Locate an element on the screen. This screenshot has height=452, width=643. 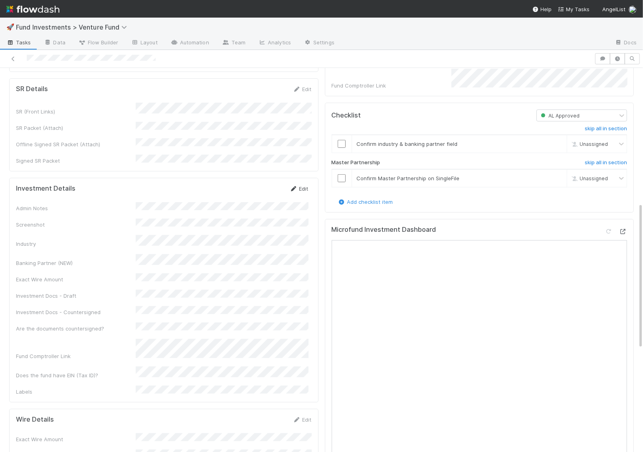
span: Tasks is located at coordinates (19, 42).